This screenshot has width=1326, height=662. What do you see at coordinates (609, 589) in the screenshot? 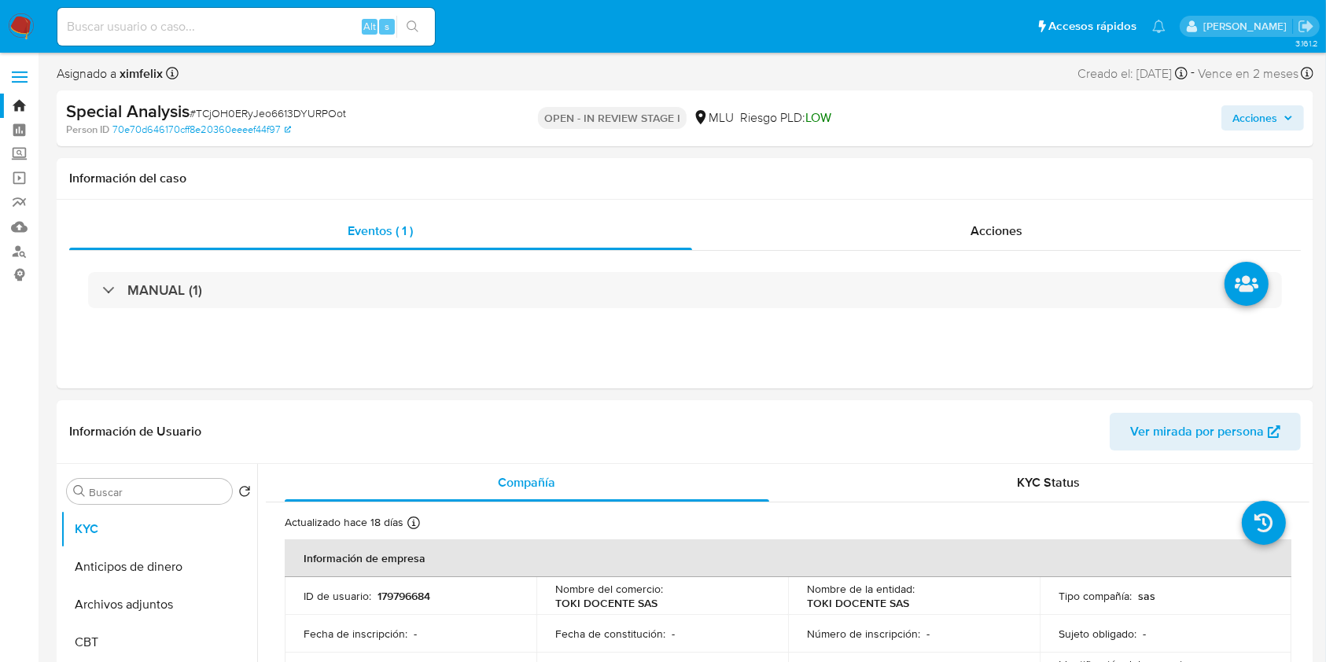
I see `p: Nombre del comercio :` at bounding box center [609, 589].